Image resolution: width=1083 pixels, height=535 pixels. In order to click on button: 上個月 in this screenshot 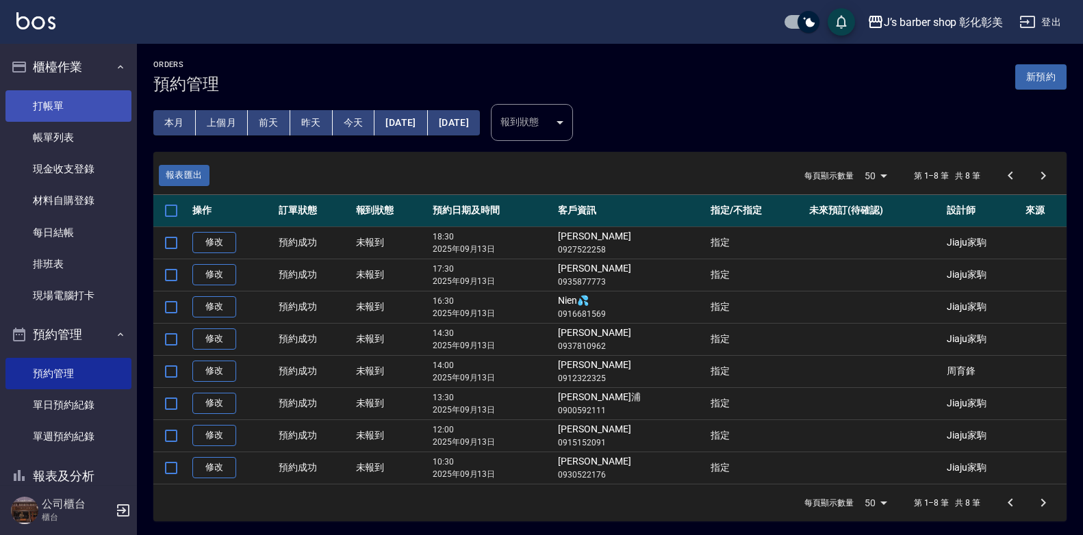, I will do `click(222, 123)`.